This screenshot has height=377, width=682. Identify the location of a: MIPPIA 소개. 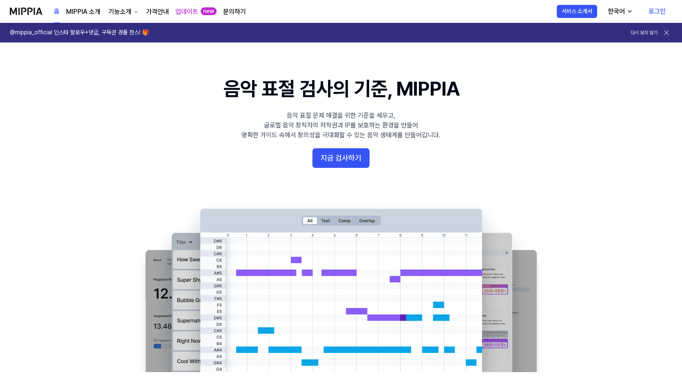
(83, 12).